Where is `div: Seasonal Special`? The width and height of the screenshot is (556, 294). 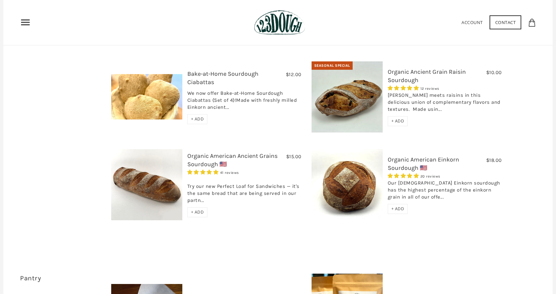 div: Seasonal Special is located at coordinates (332, 66).